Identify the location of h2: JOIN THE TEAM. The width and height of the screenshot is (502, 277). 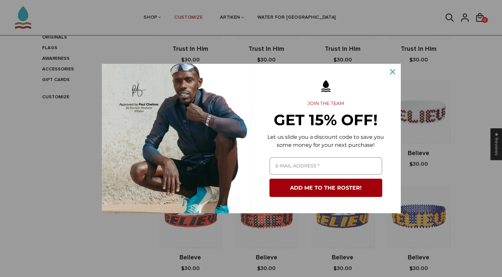
(326, 104).